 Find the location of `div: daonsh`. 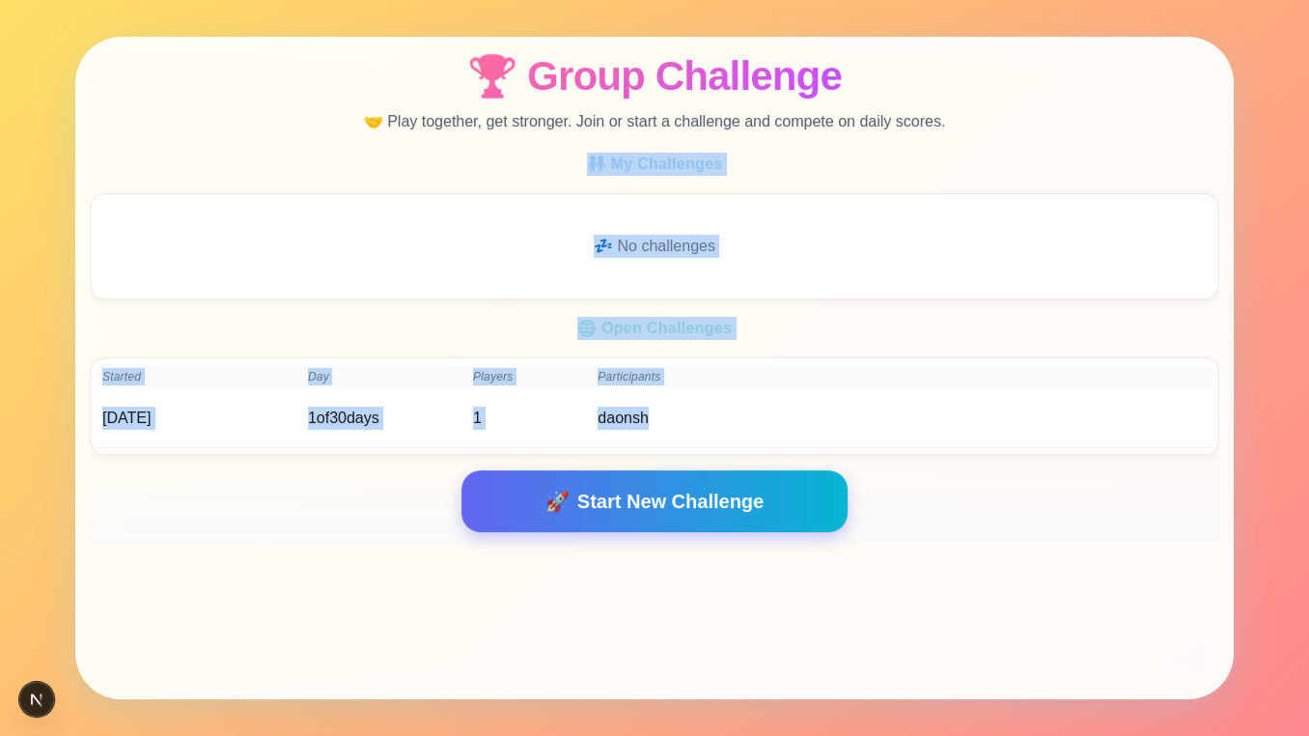

div: daonsh is located at coordinates (799, 418).